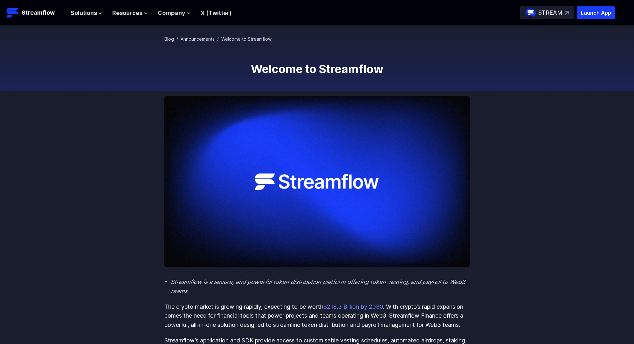 The width and height of the screenshot is (634, 344). I want to click on a: Launch App, so click(596, 13).